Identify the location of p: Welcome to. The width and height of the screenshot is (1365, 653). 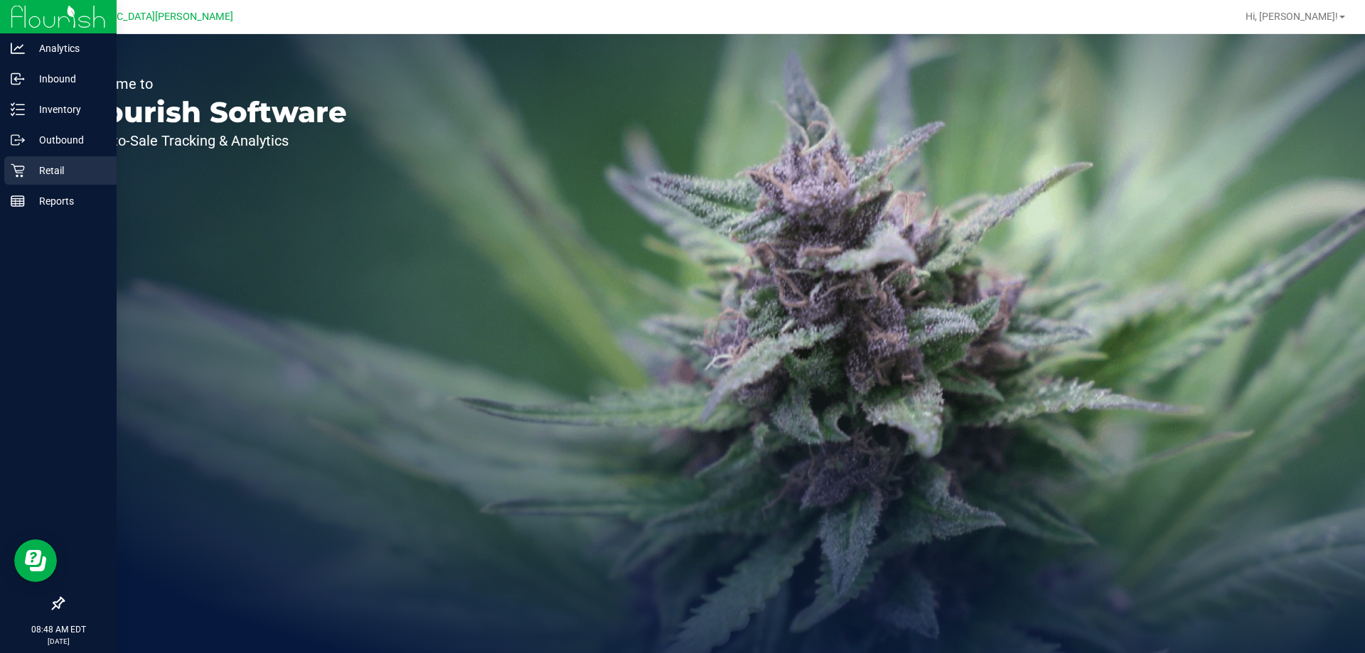
(212, 84).